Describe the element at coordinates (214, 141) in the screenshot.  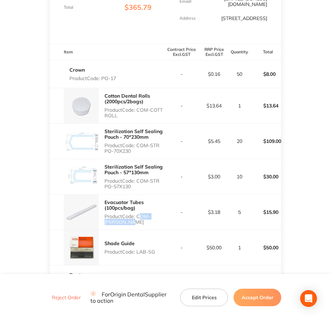
I see `p: $5.45` at that location.